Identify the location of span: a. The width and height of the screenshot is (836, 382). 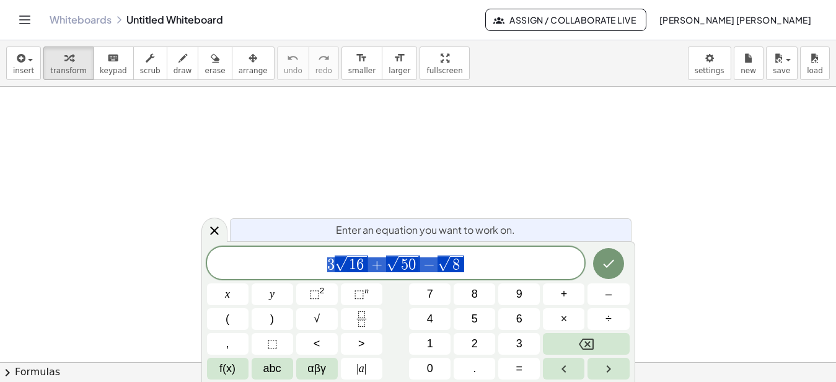
(361, 368).